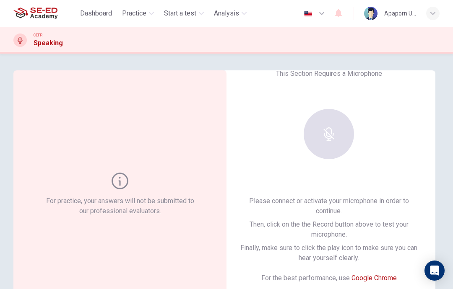 Image resolution: width=453 pixels, height=289 pixels. What do you see at coordinates (134, 13) in the screenshot?
I see `span: Practice` at bounding box center [134, 13].